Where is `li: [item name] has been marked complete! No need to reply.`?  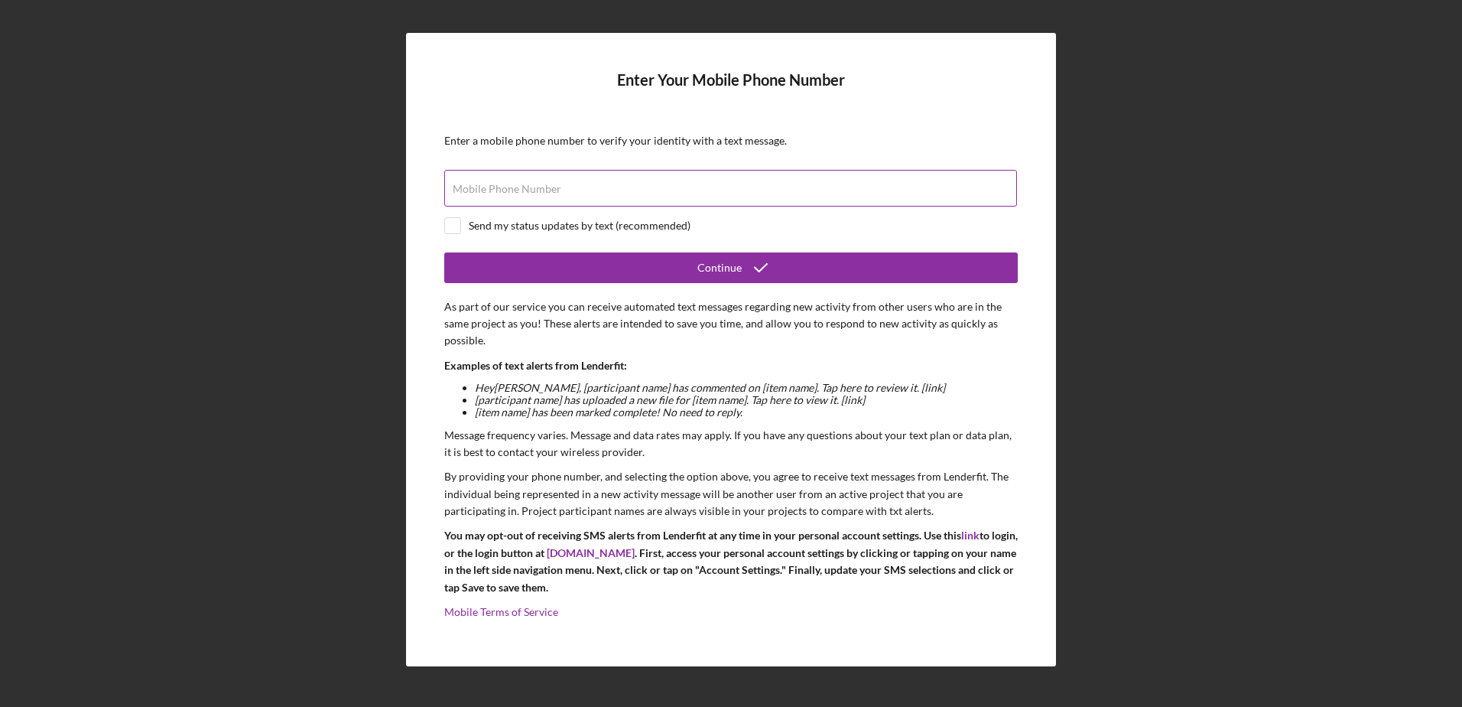
li: [item name] has been marked complete! No need to reply. is located at coordinates (746, 412).